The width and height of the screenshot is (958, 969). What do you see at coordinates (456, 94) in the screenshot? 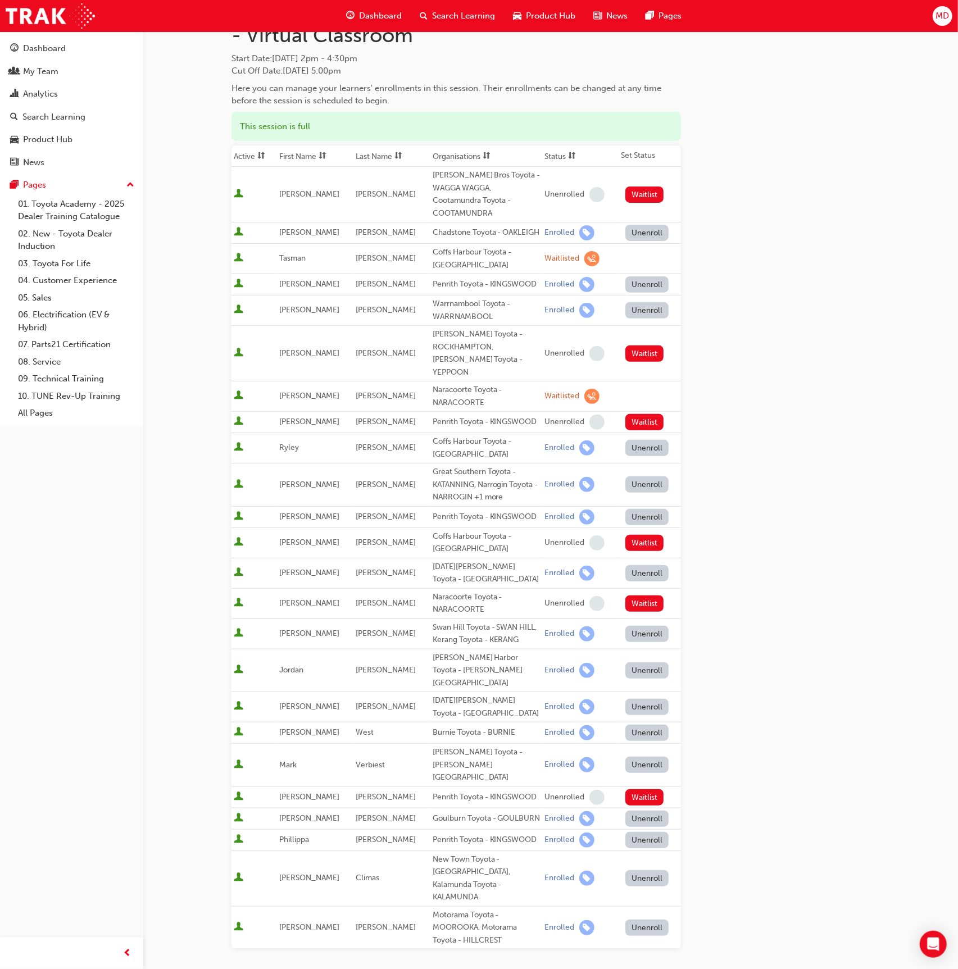
I see `div: Here you can manage your learners' enrollments in this session. Their enrollments can be changed ...` at bounding box center [456, 94].